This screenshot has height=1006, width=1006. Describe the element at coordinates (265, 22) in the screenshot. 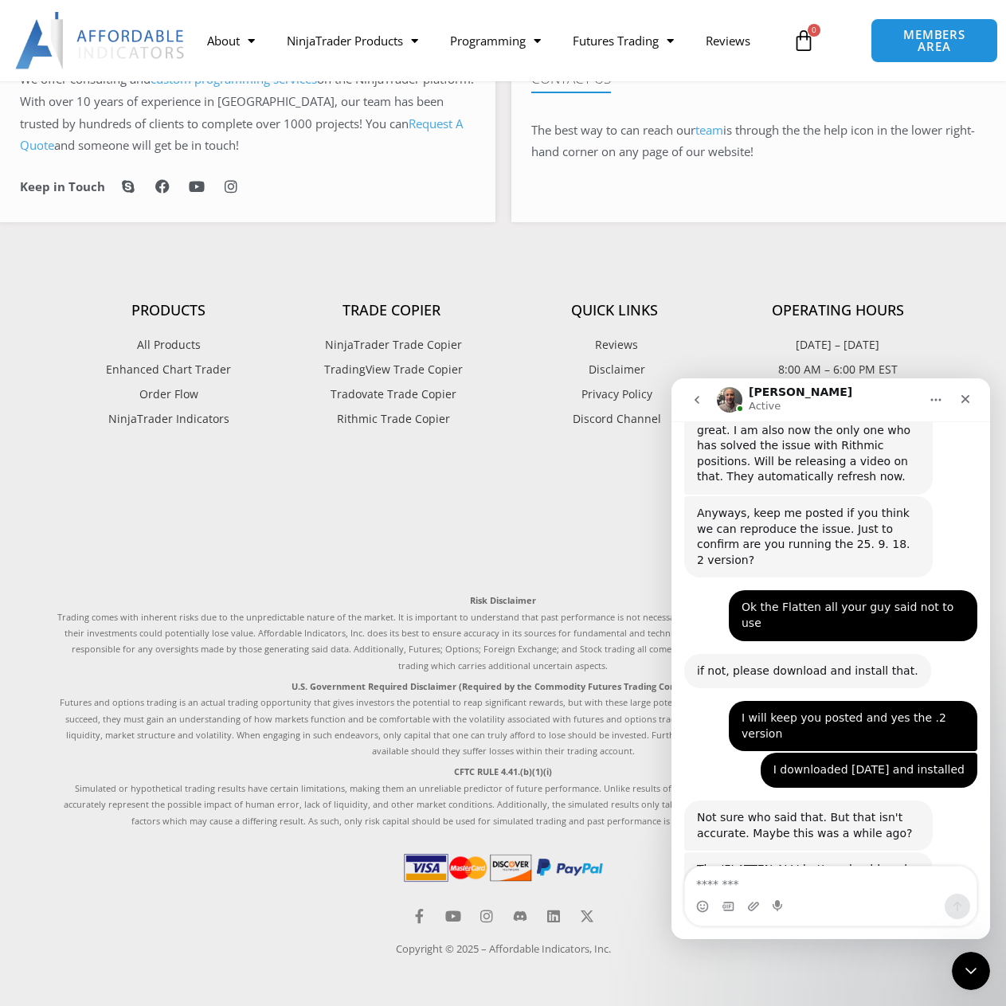

I see `button: Home` at that location.